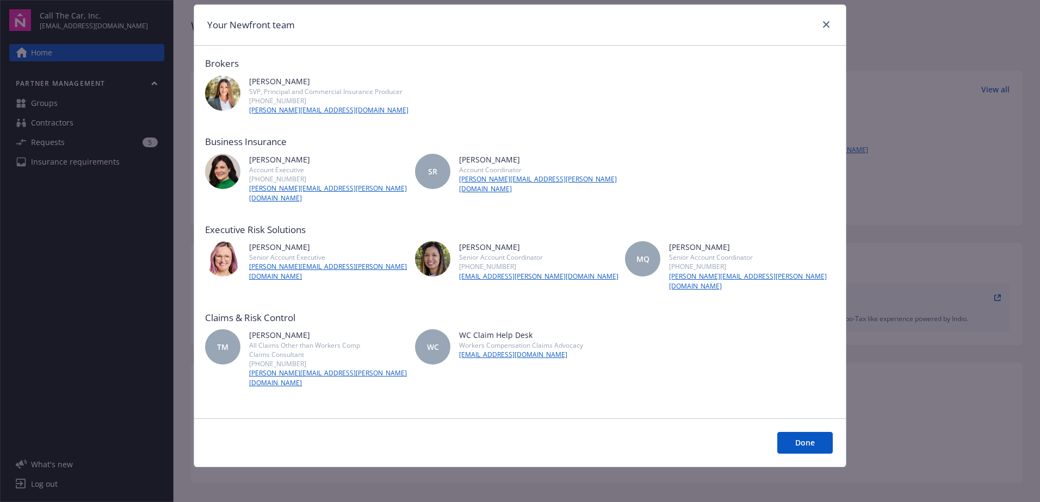 This screenshot has height=502, width=1040. I want to click on div: Executive Risk Solutions, so click(520, 230).